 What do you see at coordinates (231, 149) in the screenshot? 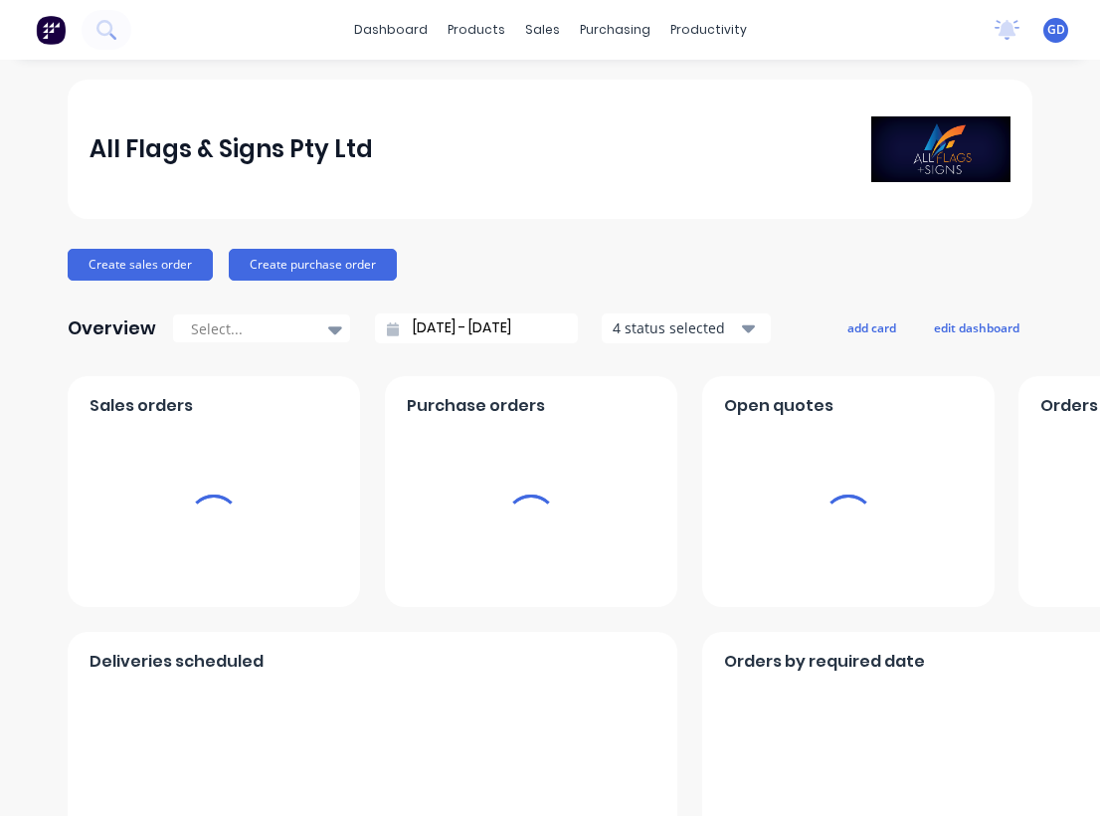
I see `div: All Flags & Signs Pty Ltd` at bounding box center [231, 149].